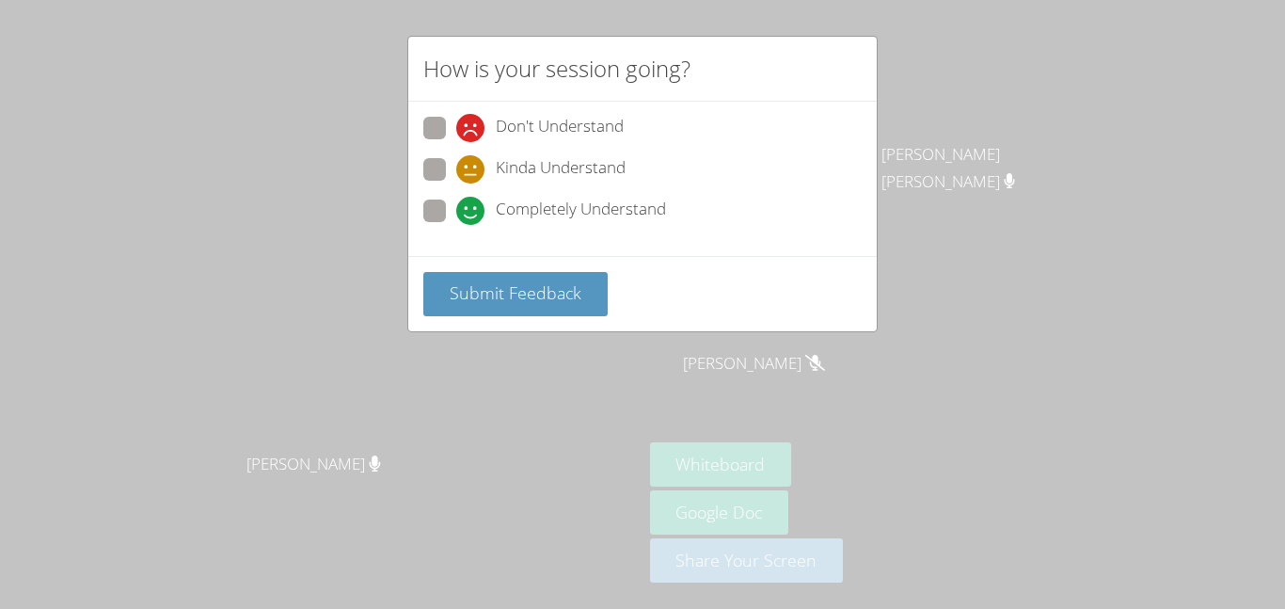 This screenshot has width=1285, height=609. Describe the element at coordinates (516, 293) in the screenshot. I see `span: Submit Feedback` at that location.